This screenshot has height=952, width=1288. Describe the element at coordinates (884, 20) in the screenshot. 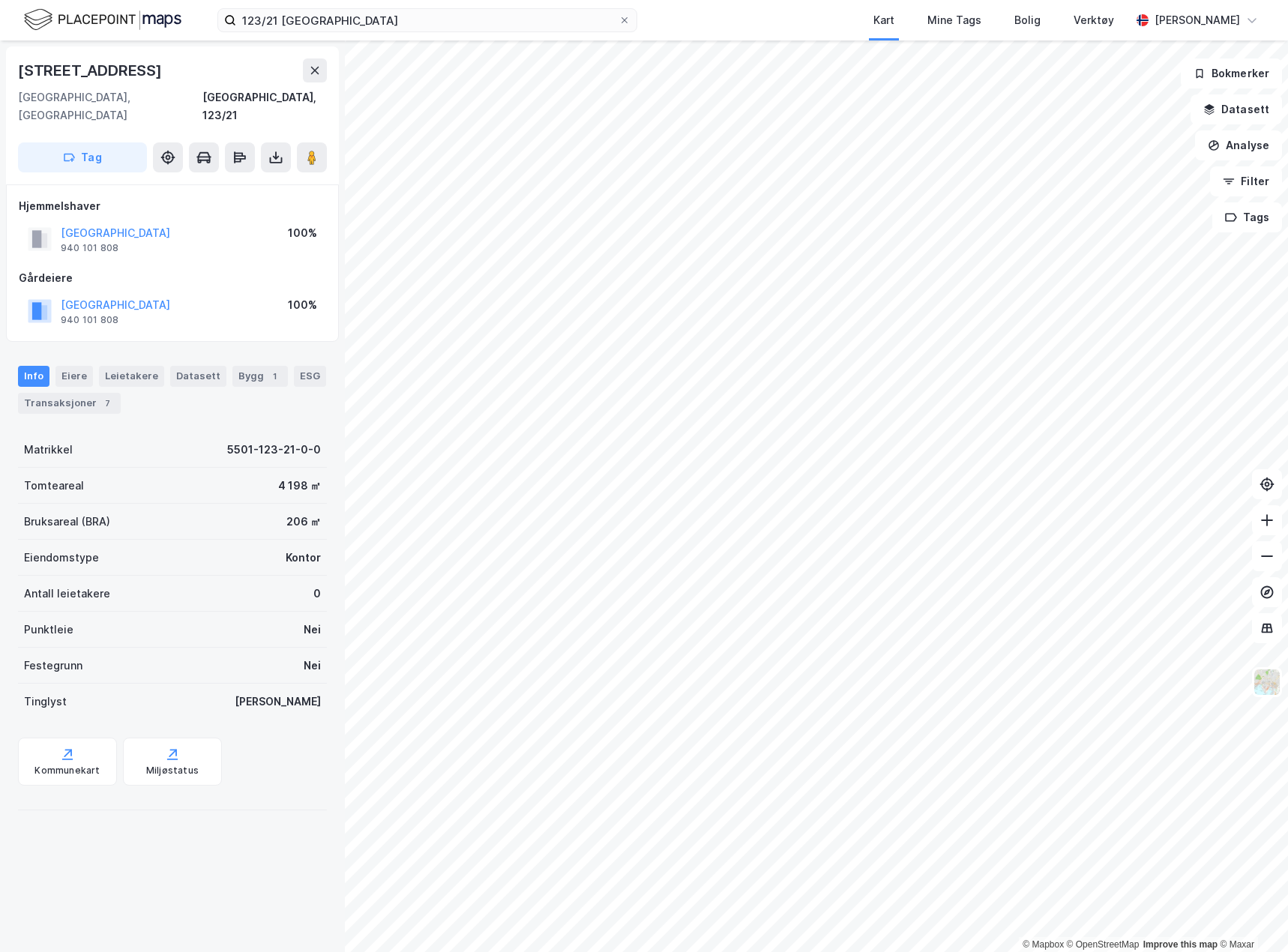

I see `div: Kart` at that location.